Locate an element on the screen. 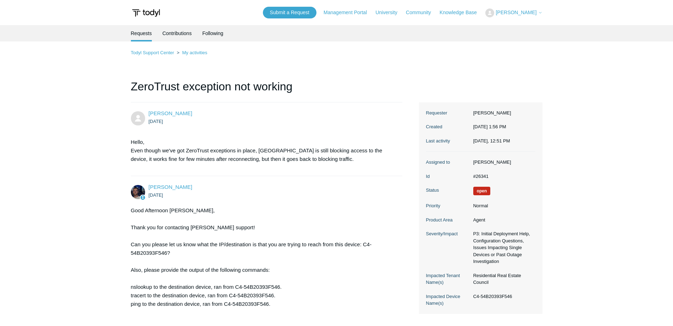 This screenshot has width=673, height=326. a: Community is located at coordinates (422, 12).